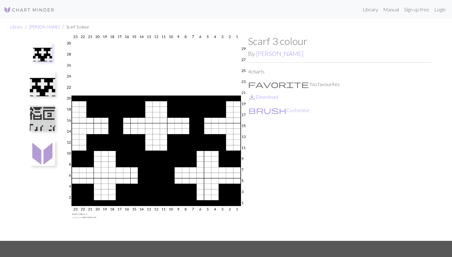 This screenshot has width=452, height=257. Describe the element at coordinates (278, 84) in the screenshot. I see `span: favorite` at that location.